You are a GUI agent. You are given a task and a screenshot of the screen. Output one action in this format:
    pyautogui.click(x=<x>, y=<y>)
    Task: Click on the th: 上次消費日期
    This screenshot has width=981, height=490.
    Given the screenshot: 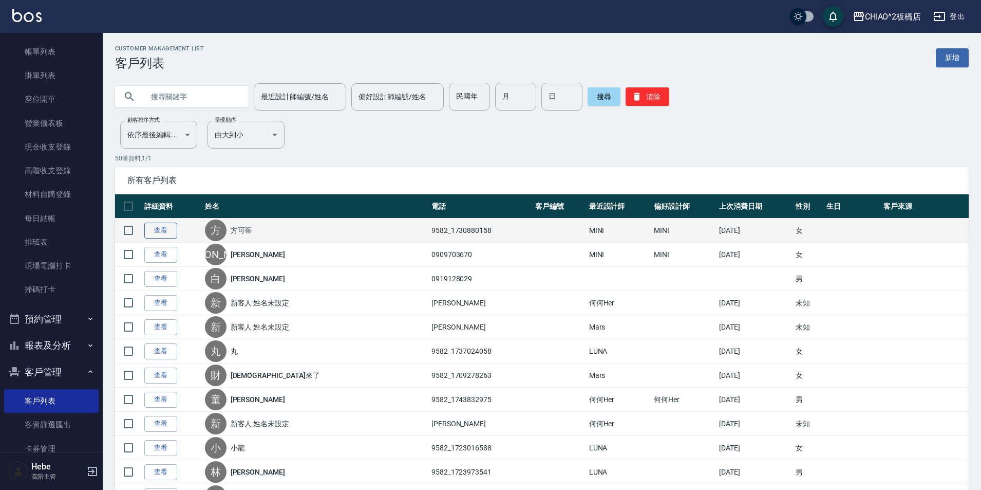 What is the action you would take?
    pyautogui.click(x=755, y=206)
    